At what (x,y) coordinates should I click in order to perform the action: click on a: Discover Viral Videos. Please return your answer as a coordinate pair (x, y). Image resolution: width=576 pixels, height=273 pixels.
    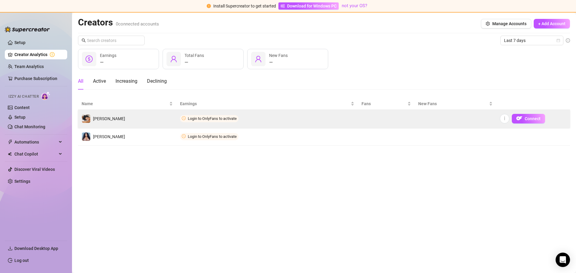
    Looking at the image, I should click on (35, 170).